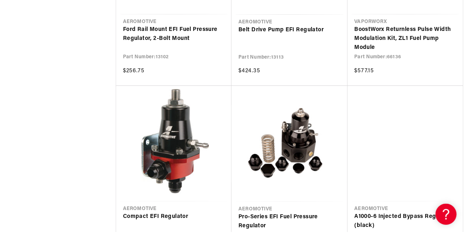  I want to click on a: BoostWorx Returnless Pulse Width Modulation Kit, ZL1 Fuel Pump Module, so click(415, 40).